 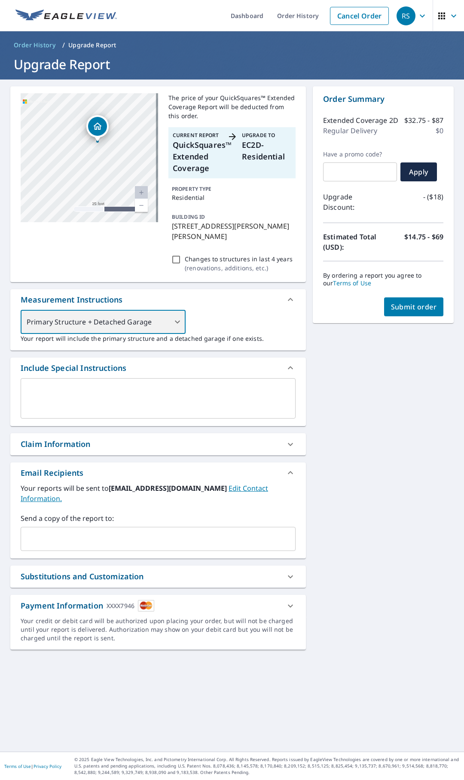 What do you see at coordinates (414, 307) in the screenshot?
I see `button: Submit order` at bounding box center [414, 307].